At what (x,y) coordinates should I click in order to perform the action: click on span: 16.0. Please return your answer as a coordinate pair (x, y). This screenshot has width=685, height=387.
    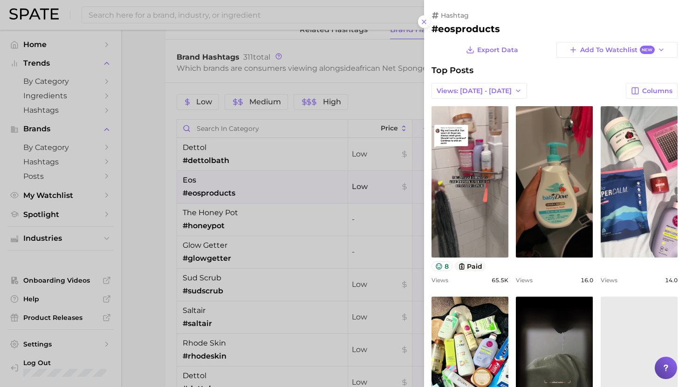
    Looking at the image, I should click on (586, 280).